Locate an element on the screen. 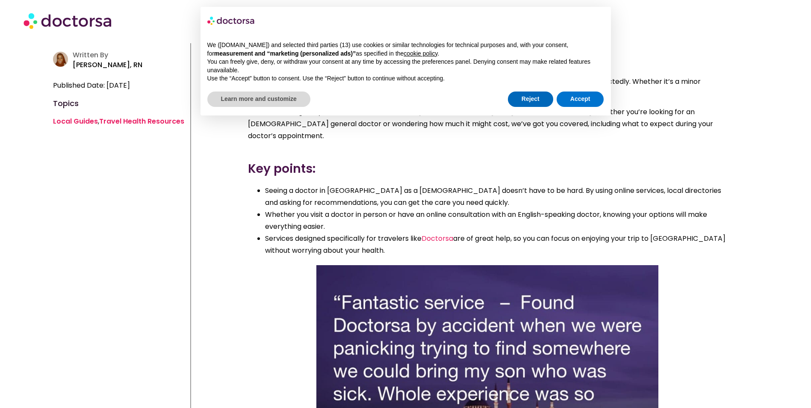 The width and height of the screenshot is (811, 408). p: You can freely give, deny, or withdraw your consent at any time by accessing the preferences pane... is located at coordinates (406, 66).